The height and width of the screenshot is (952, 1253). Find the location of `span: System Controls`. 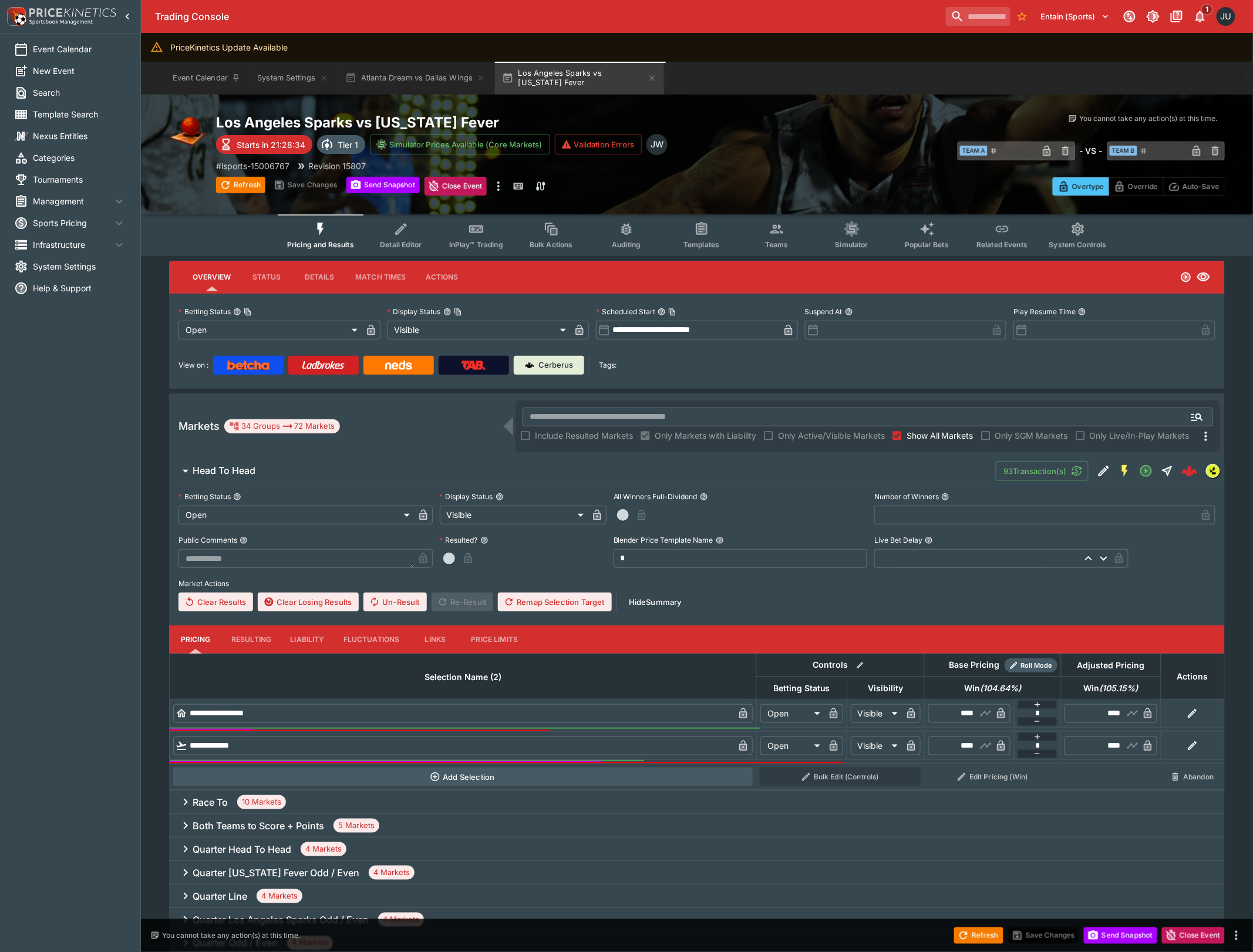

span: System Controls is located at coordinates (1078, 244).